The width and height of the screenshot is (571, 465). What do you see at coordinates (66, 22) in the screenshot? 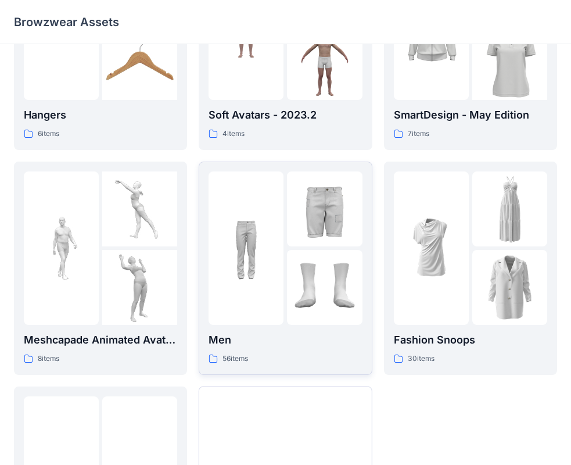
I see `p: Browzwear Assets` at bounding box center [66, 22].